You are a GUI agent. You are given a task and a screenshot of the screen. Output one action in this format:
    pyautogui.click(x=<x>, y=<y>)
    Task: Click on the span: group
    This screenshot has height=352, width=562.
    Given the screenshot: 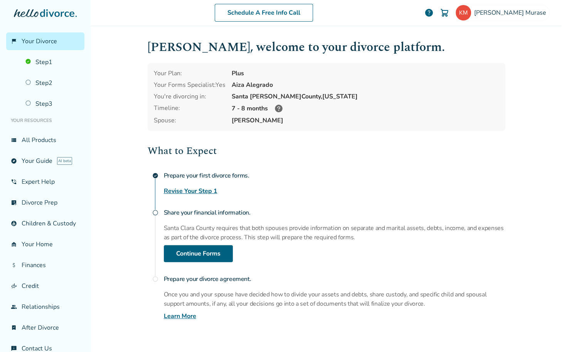 What is the action you would take?
    pyautogui.click(x=14, y=307)
    